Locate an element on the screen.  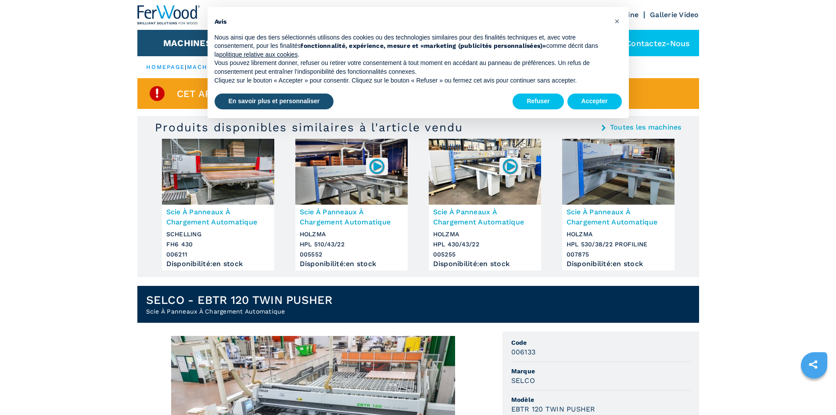
p: Vous pouvez librement donner, refuser ou retirer votre consentement à tout moment en accédant au ... is located at coordinates (411, 67).